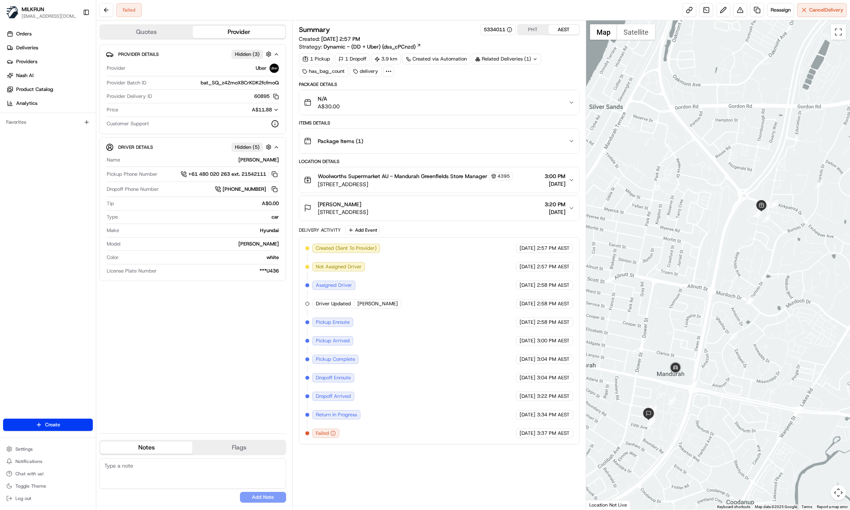 This screenshot has height=510, width=850. I want to click on a: Providers, so click(49, 62).